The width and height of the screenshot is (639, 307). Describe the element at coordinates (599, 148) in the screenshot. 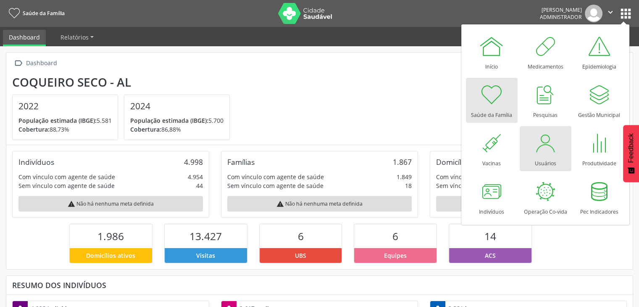

I see `a: Produtividade` at that location.